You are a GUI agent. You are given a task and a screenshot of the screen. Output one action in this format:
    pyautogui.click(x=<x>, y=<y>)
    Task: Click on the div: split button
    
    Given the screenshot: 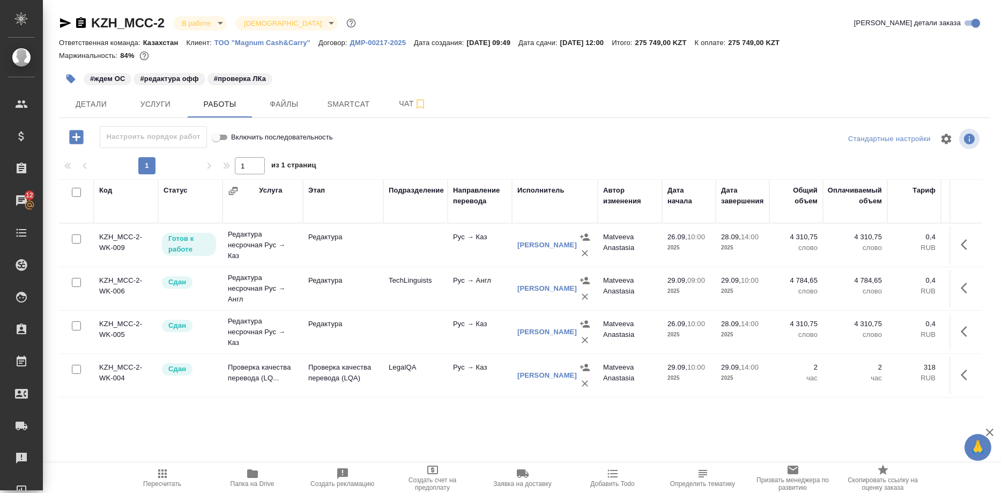 What is the action you would take?
    pyautogui.click(x=889, y=139)
    